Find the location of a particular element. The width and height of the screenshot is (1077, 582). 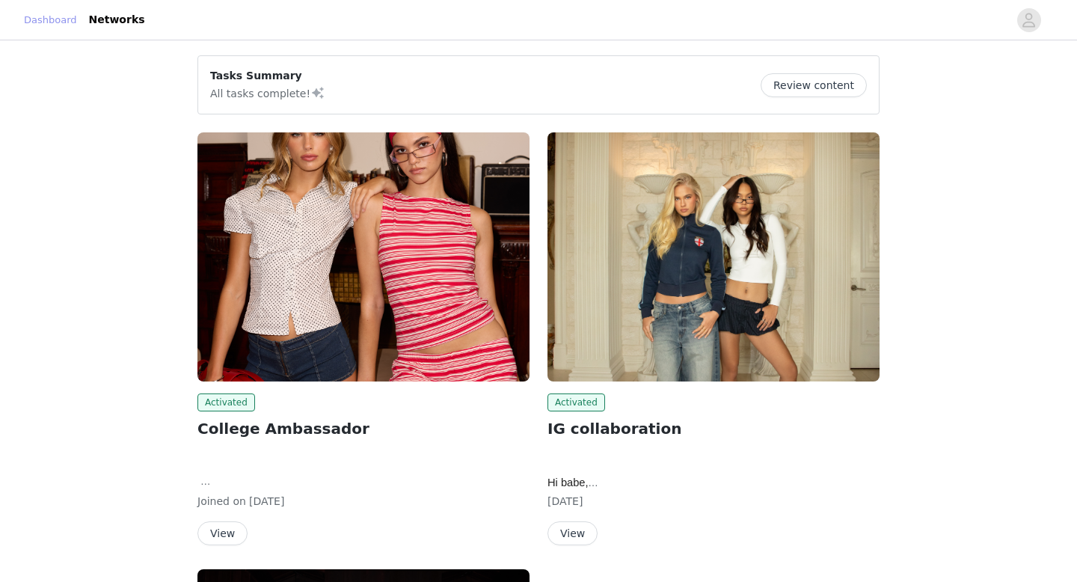

span: Hi babe, is located at coordinates (573, 482).